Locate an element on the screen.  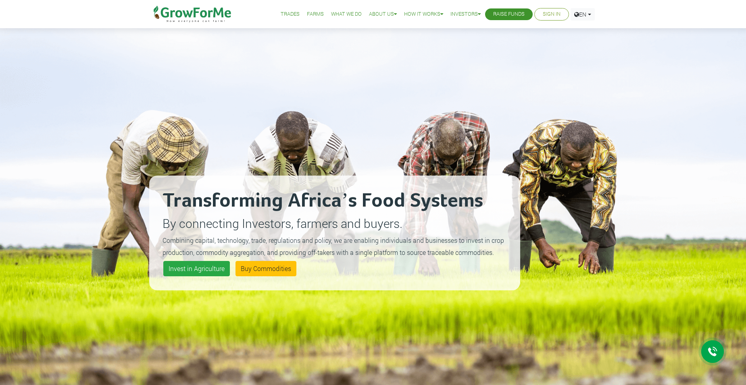
a: Buy Commodities is located at coordinates (266, 269).